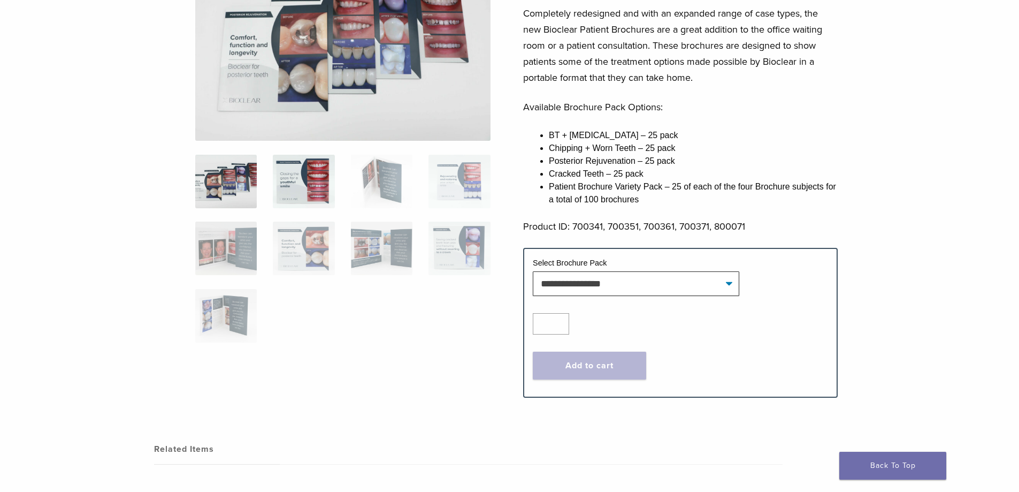 This screenshot has width=1019, height=492. Describe the element at coordinates (693, 161) in the screenshot. I see `li: Posterior Rejuvenation – 25 pack` at that location.